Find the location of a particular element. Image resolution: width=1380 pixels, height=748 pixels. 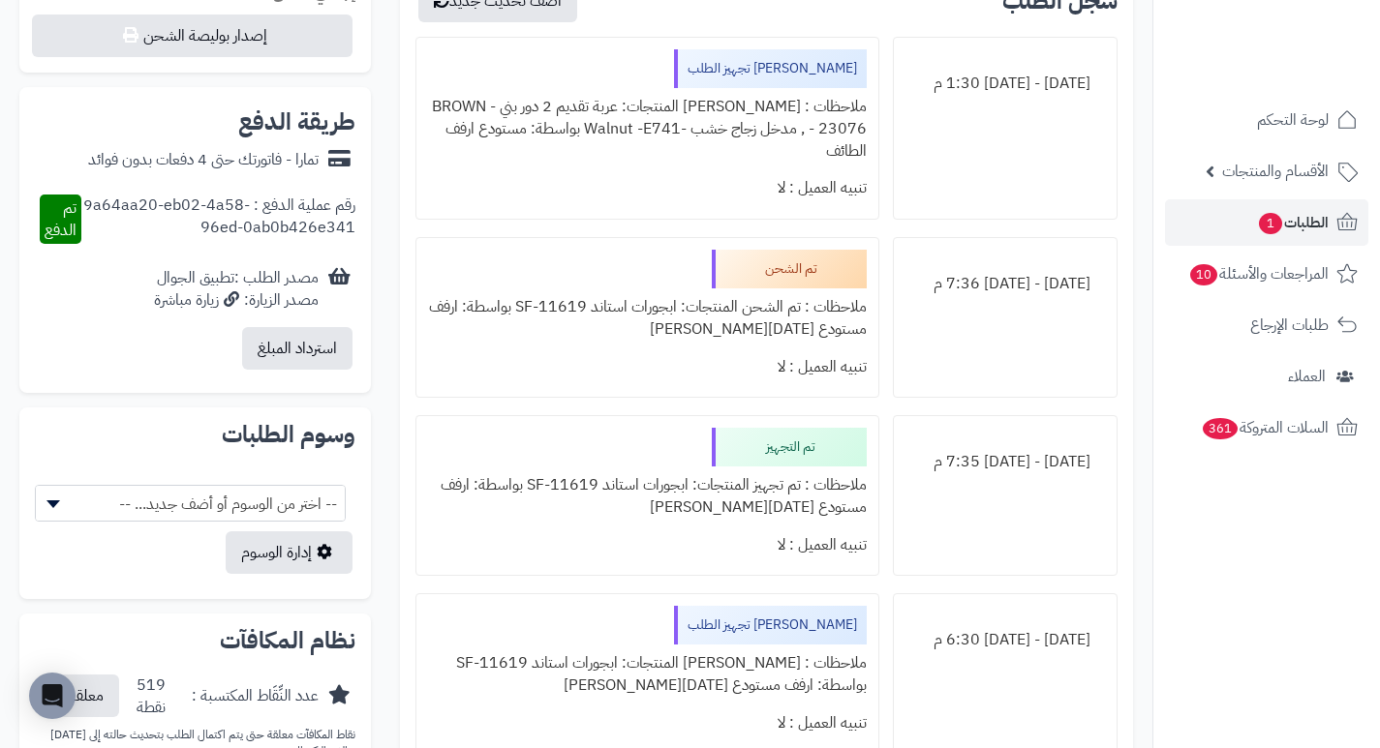

button: استرداد المبلغ is located at coordinates (297, 349).